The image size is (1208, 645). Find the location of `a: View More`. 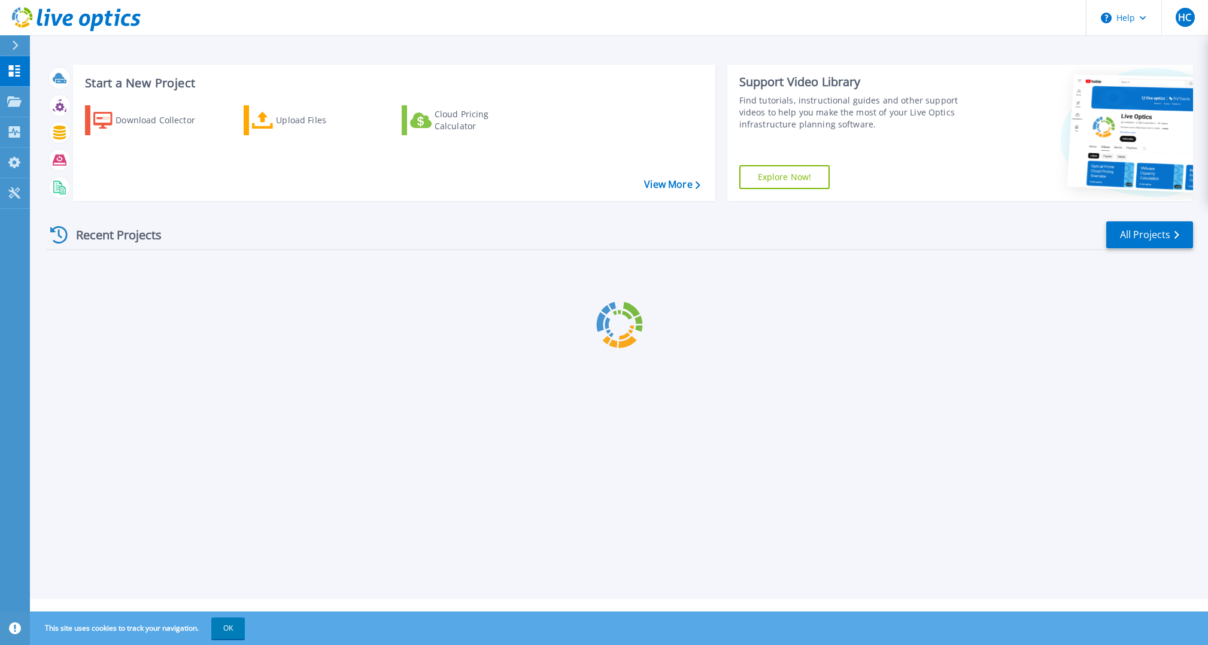

a: View More is located at coordinates (672, 184).